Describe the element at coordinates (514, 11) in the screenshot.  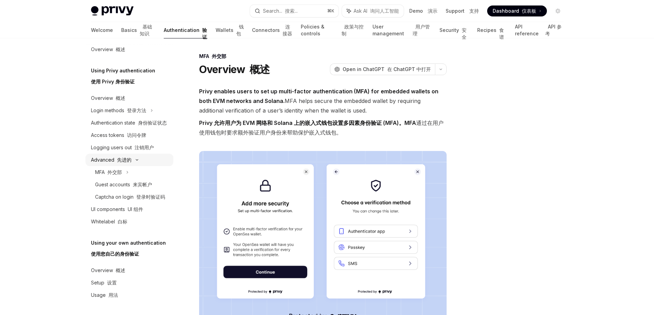
I see `span: Dashboard` at that location.